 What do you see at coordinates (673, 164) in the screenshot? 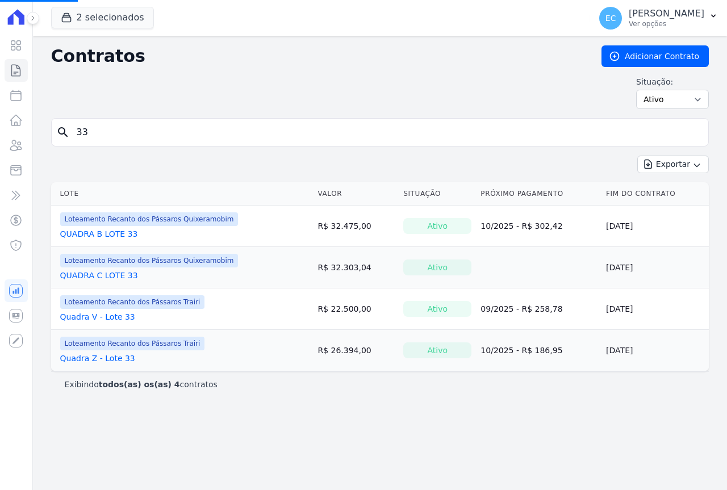
I see `button: Exportar` at bounding box center [673, 164].